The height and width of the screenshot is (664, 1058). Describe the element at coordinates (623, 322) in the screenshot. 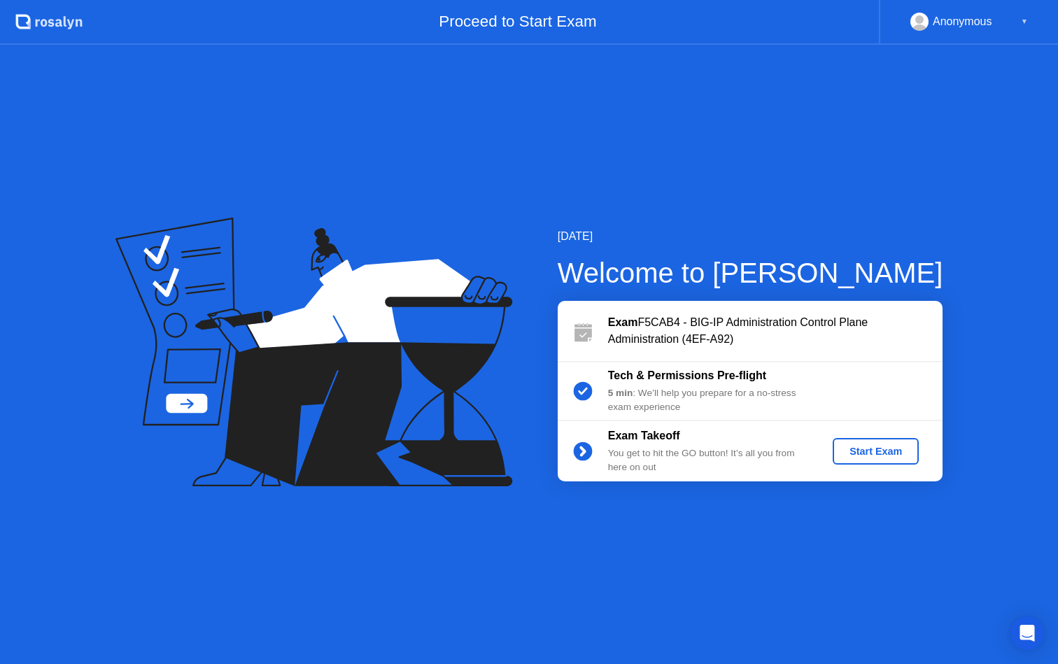

I see `b: Exam` at that location.